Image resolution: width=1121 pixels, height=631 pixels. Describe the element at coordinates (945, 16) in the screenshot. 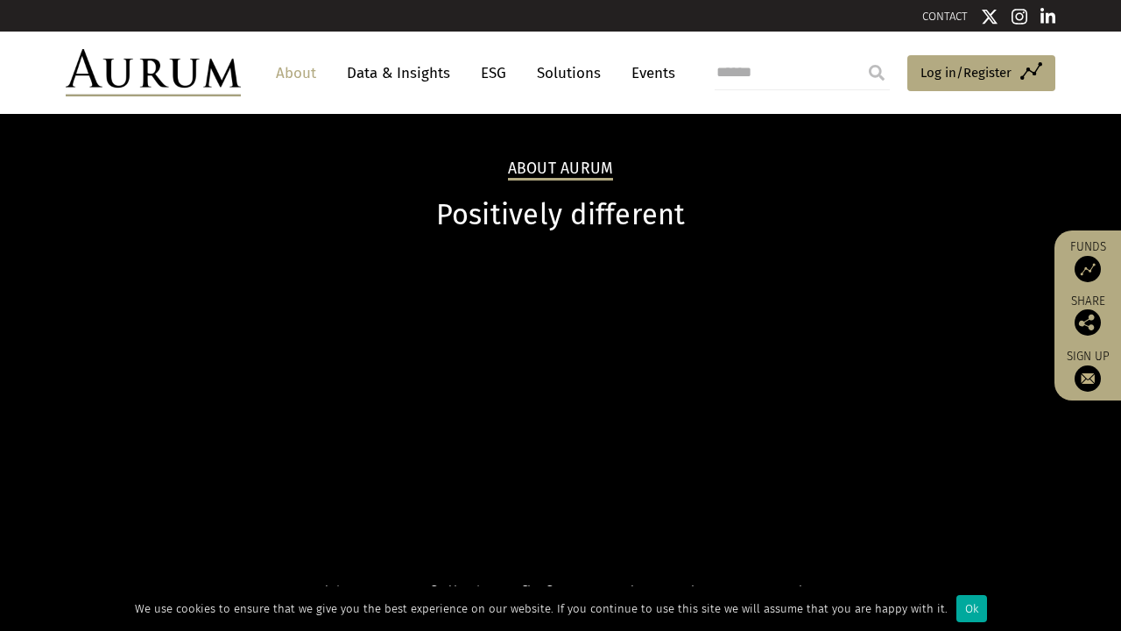

I see `a: CONTACT` at that location.